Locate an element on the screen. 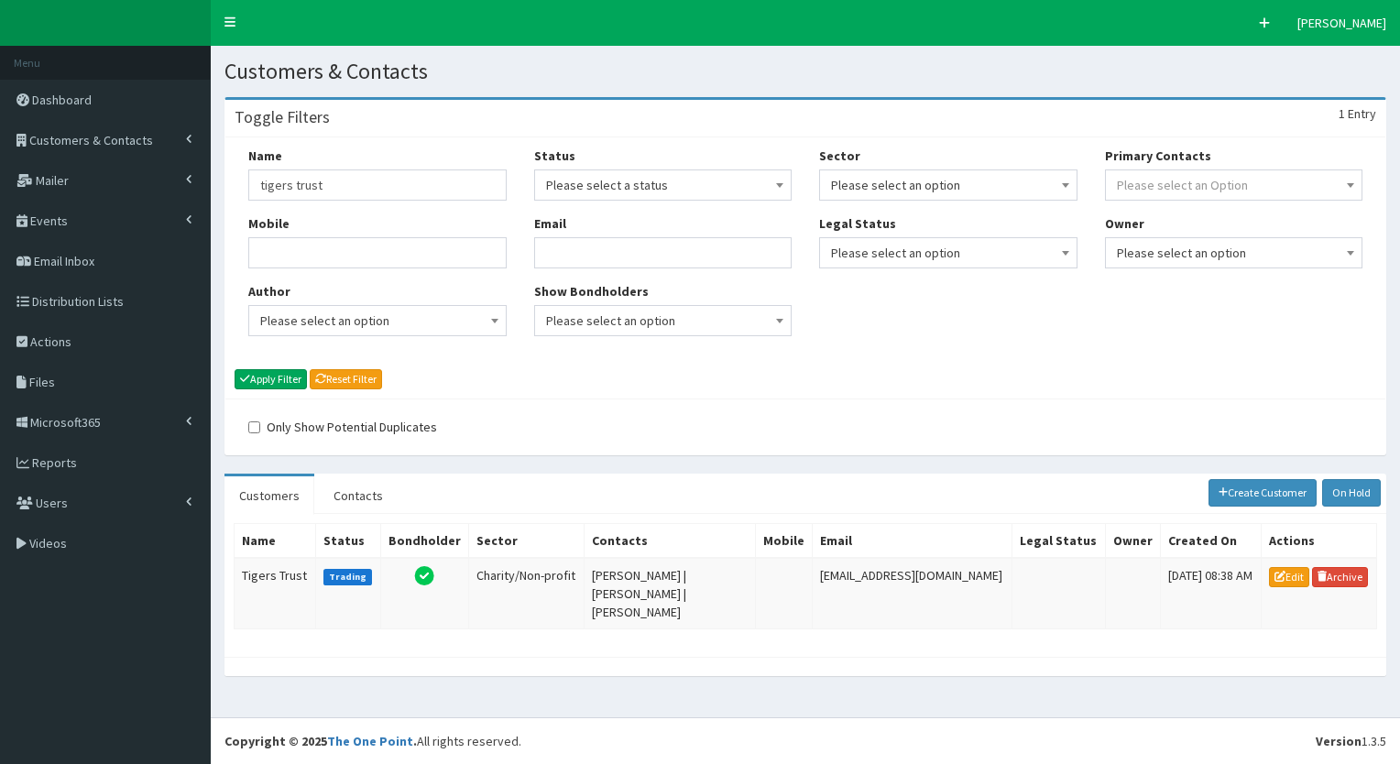  strong: Copyright © 2025 . is located at coordinates (321, 741).